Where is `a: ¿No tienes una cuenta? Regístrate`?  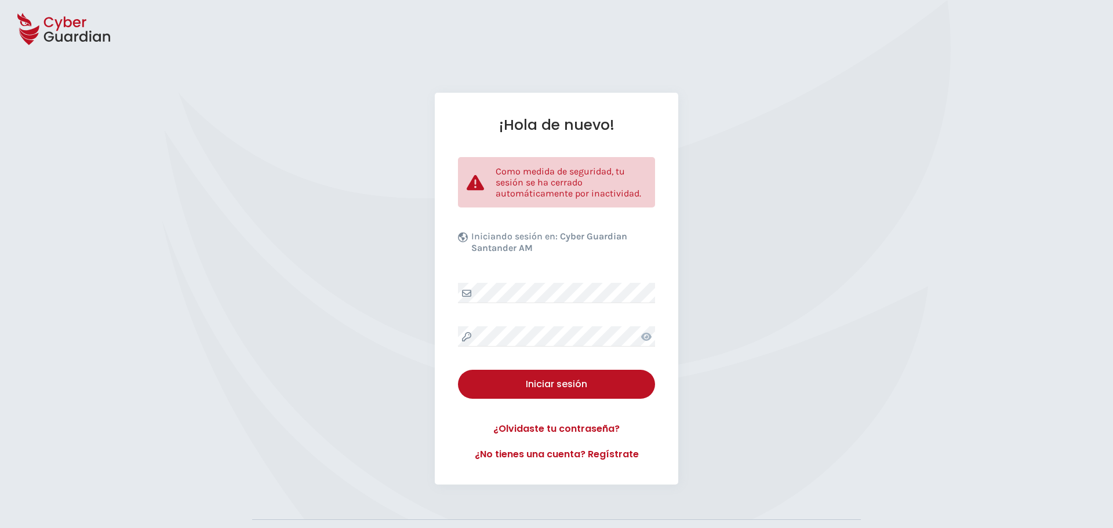
a: ¿No tienes una cuenta? Regístrate is located at coordinates (557, 455).